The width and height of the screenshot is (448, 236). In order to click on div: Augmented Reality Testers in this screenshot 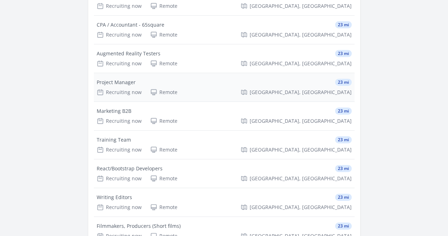, I will do `click(129, 54)`.